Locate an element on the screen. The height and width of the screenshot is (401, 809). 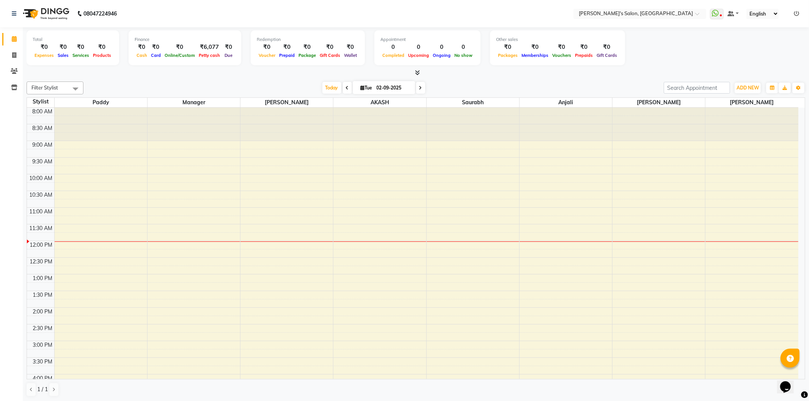
div: 3:30 PM is located at coordinates (43, 362).